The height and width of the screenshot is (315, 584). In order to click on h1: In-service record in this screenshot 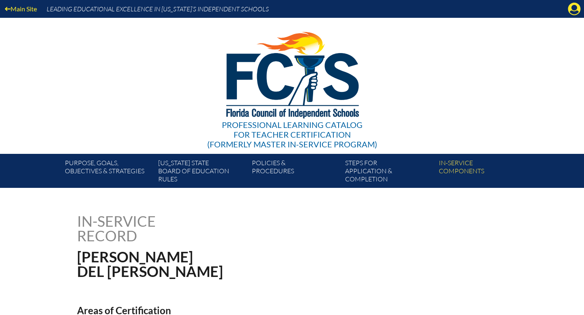, I will do `click(158, 229)`.